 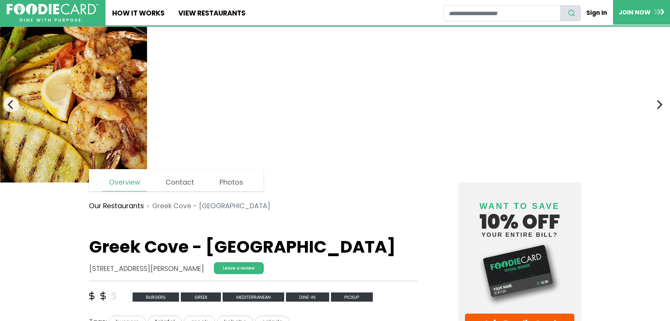 What do you see at coordinates (180, 182) in the screenshot?
I see `a: Contact` at bounding box center [180, 182].